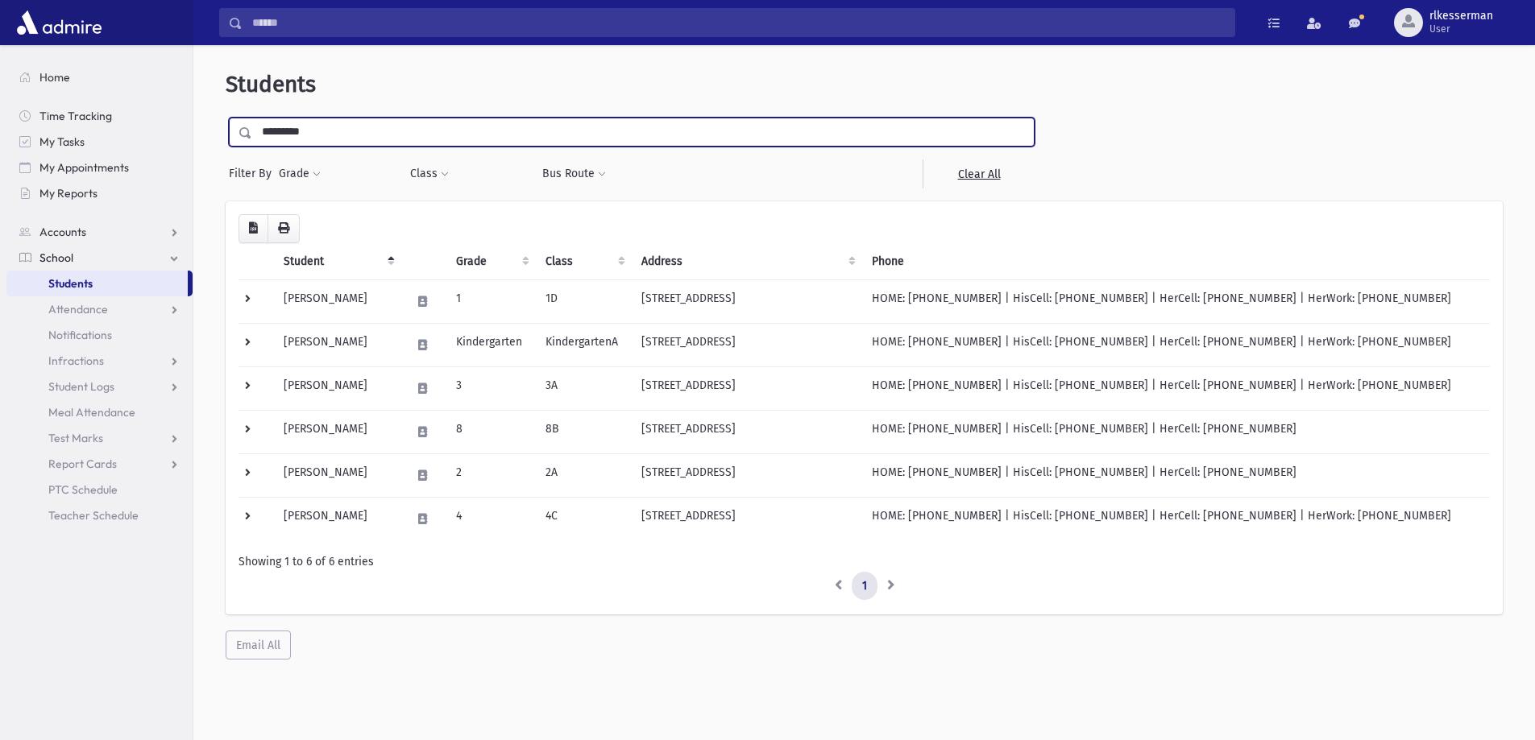 This screenshot has width=1535, height=740. Describe the element at coordinates (99, 193) in the screenshot. I see `a: My Reports` at that location.